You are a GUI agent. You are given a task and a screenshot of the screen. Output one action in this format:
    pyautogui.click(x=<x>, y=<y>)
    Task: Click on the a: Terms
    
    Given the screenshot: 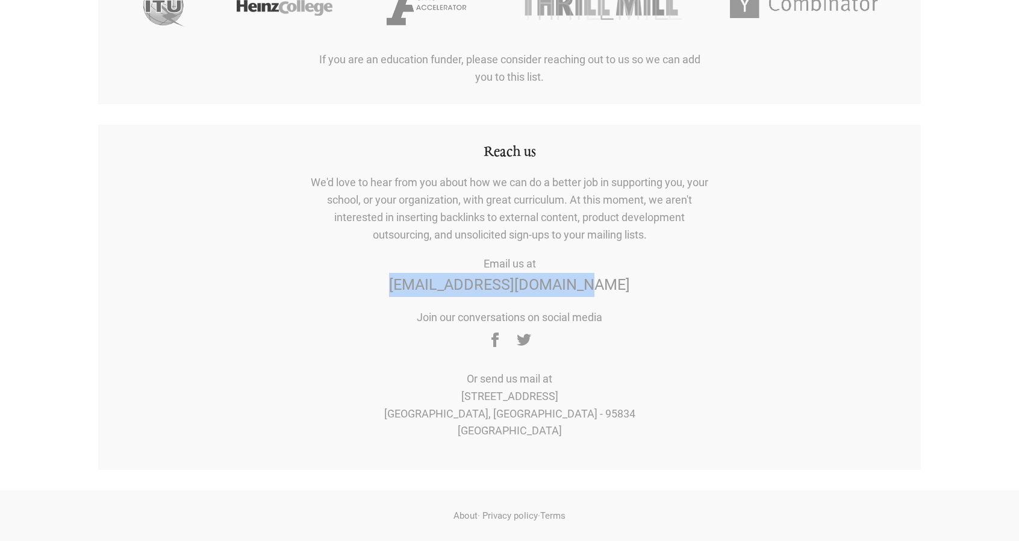 What is the action you would take?
    pyautogui.click(x=553, y=515)
    